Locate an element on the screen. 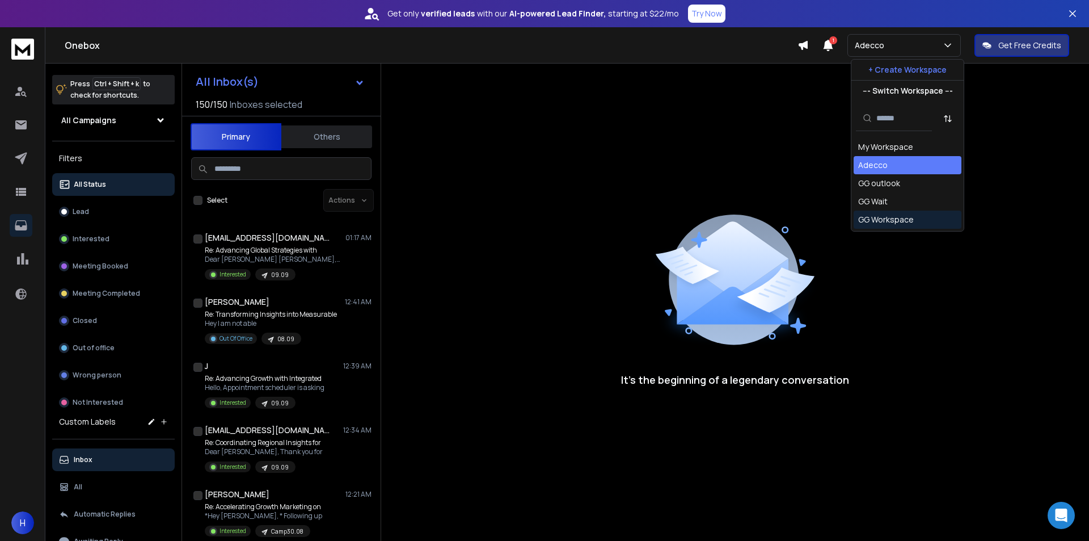  button: Inbox is located at coordinates (113, 459).